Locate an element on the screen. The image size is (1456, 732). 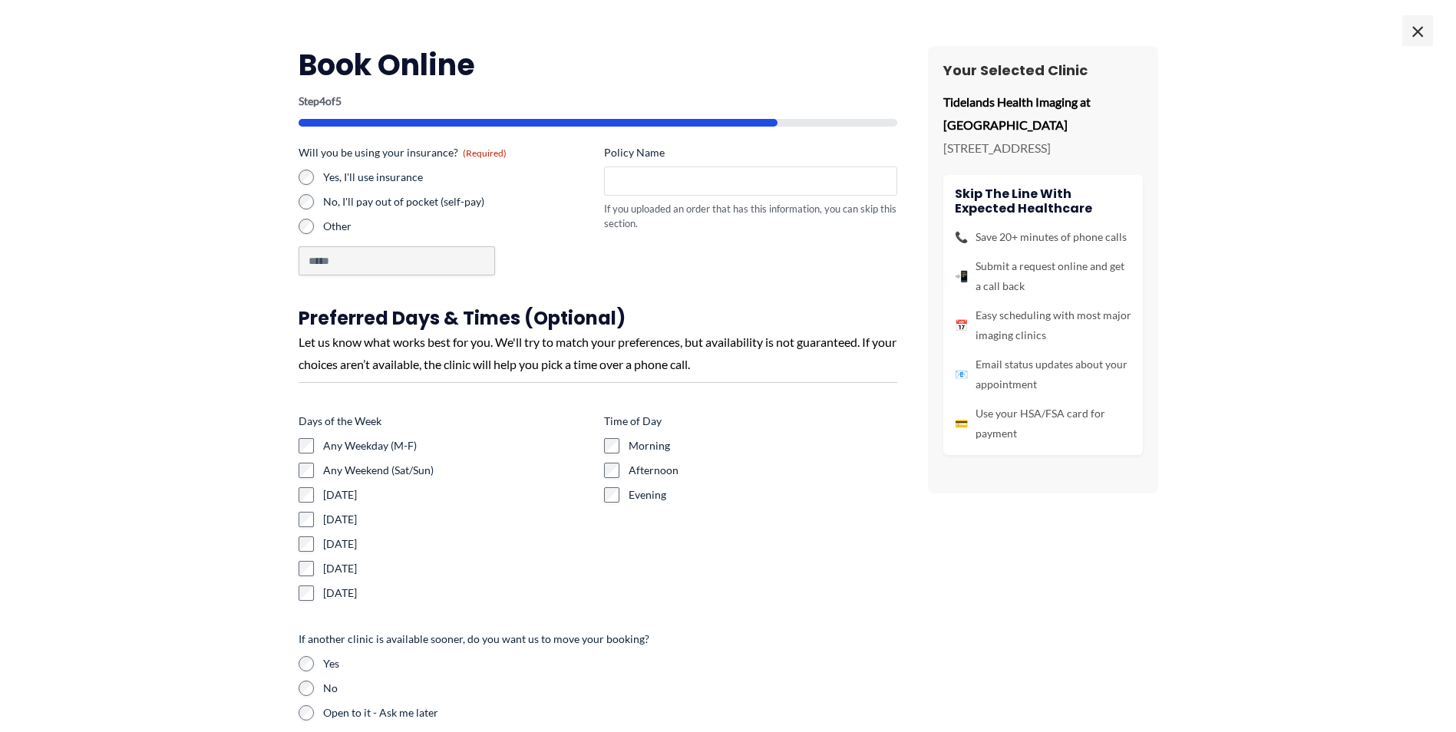
span: 4 is located at coordinates (322, 101).